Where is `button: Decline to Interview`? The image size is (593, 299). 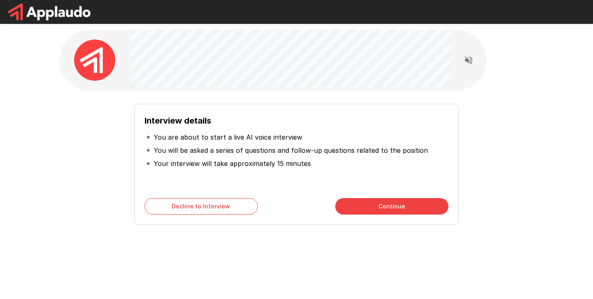
button: Decline to Interview is located at coordinates (201, 206).